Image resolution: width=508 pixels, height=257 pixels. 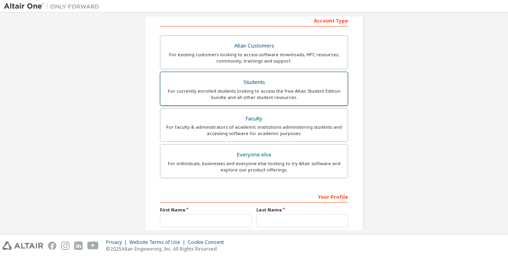 I want to click on div: Altair Customers, so click(x=254, y=46).